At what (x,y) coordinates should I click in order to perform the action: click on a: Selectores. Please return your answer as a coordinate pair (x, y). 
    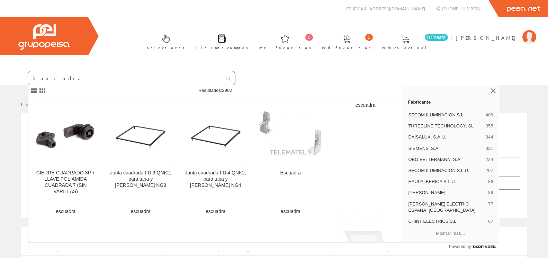
    Looking at the image, I should click on (164, 41).